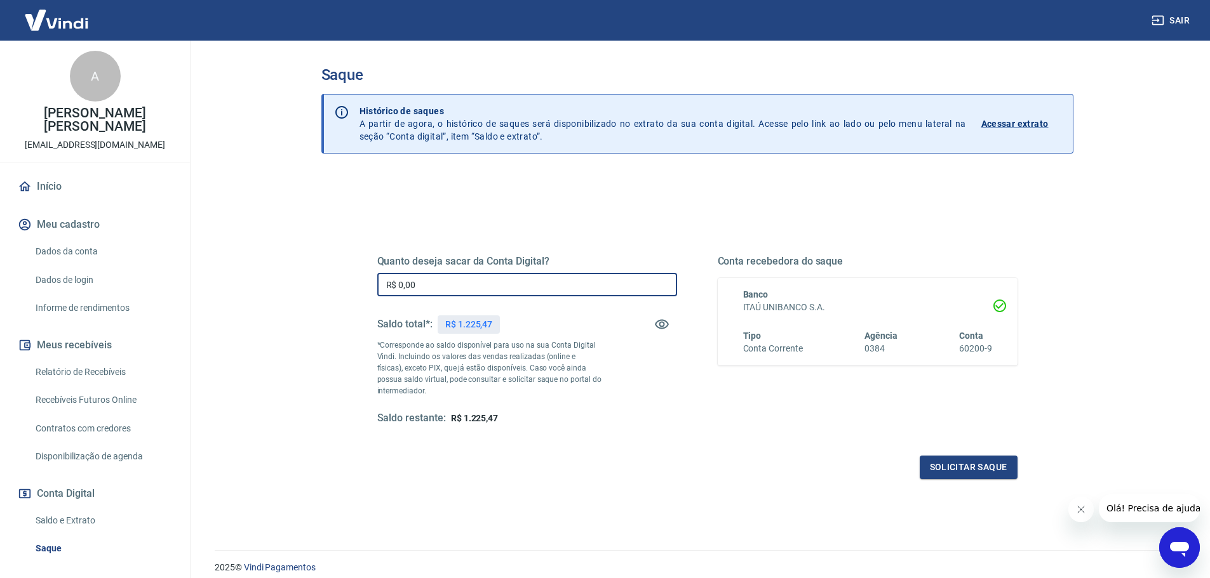  I want to click on span: R$ 1.225,47, so click(474, 418).